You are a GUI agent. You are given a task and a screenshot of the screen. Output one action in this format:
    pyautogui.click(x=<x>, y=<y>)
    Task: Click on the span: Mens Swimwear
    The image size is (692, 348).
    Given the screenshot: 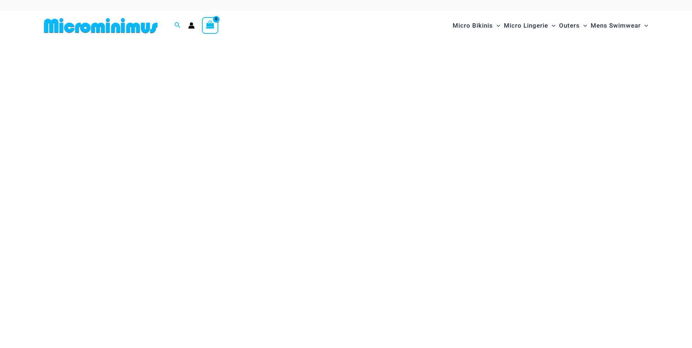 What is the action you would take?
    pyautogui.click(x=616, y=25)
    